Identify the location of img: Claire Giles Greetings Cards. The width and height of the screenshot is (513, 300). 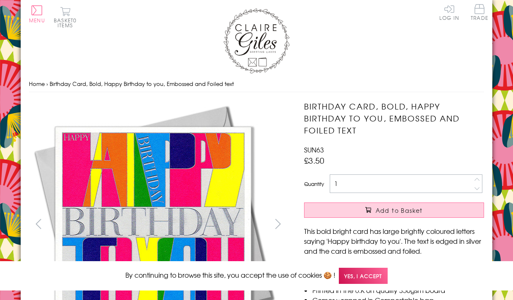
(256, 41).